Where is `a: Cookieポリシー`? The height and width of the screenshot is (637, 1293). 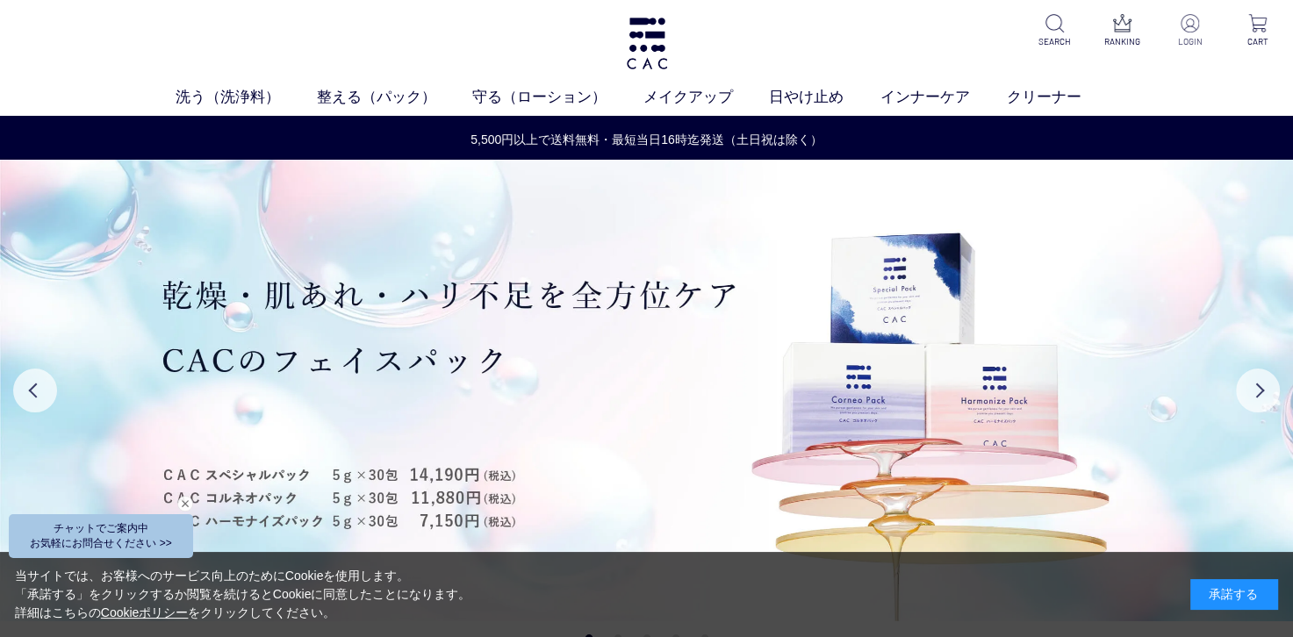
a: Cookieポリシー is located at coordinates (145, 613).